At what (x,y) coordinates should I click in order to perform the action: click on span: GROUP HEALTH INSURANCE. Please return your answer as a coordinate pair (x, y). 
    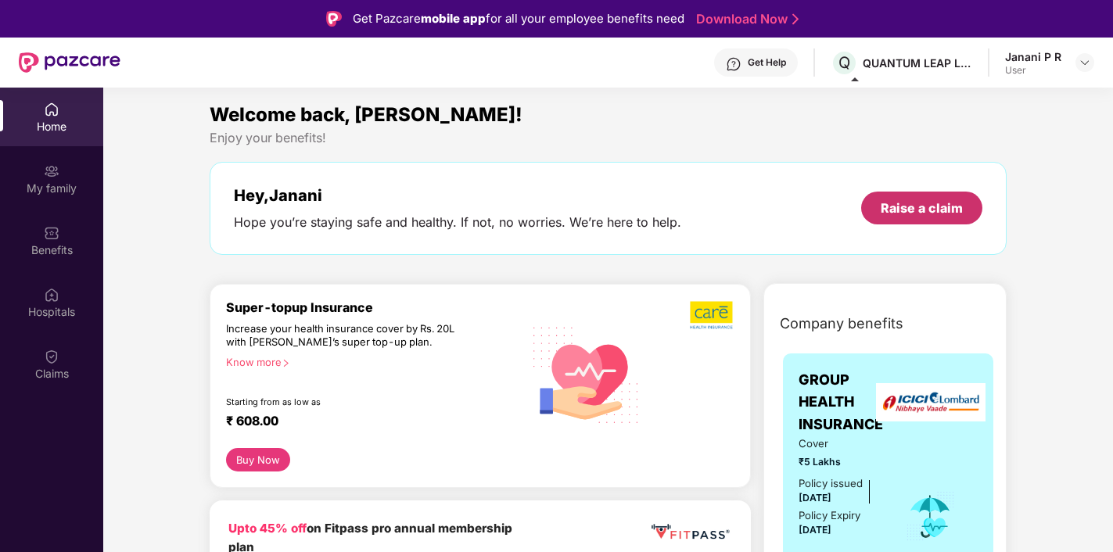
    Looking at the image, I should click on (841, 402).